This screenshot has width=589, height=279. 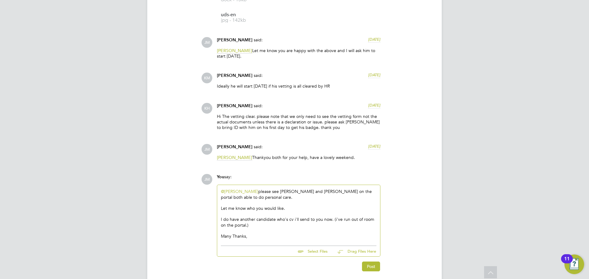 I want to click on button: Drag Files Here, so click(x=354, y=252).